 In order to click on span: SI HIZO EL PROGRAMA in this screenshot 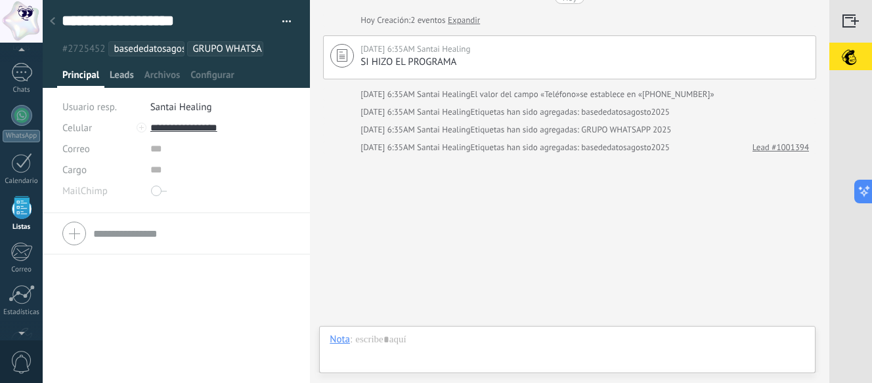, I will do `click(408, 62)`.